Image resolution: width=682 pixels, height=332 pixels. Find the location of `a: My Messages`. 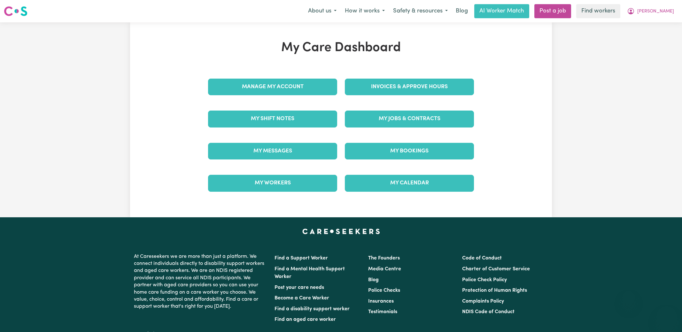

a: My Messages is located at coordinates (273, 151).